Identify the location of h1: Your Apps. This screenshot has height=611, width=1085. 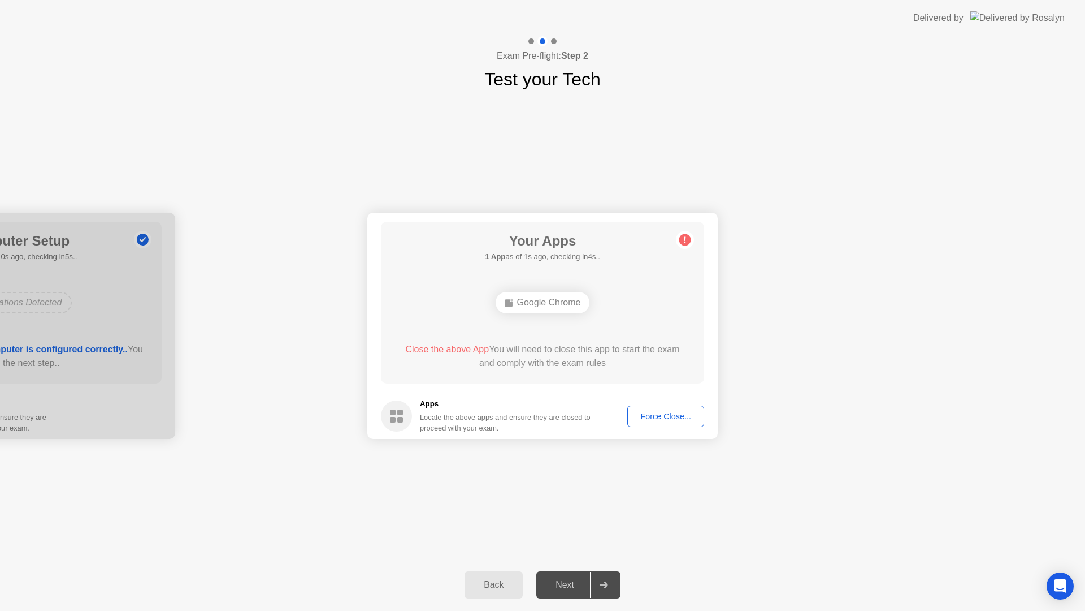
(543, 241).